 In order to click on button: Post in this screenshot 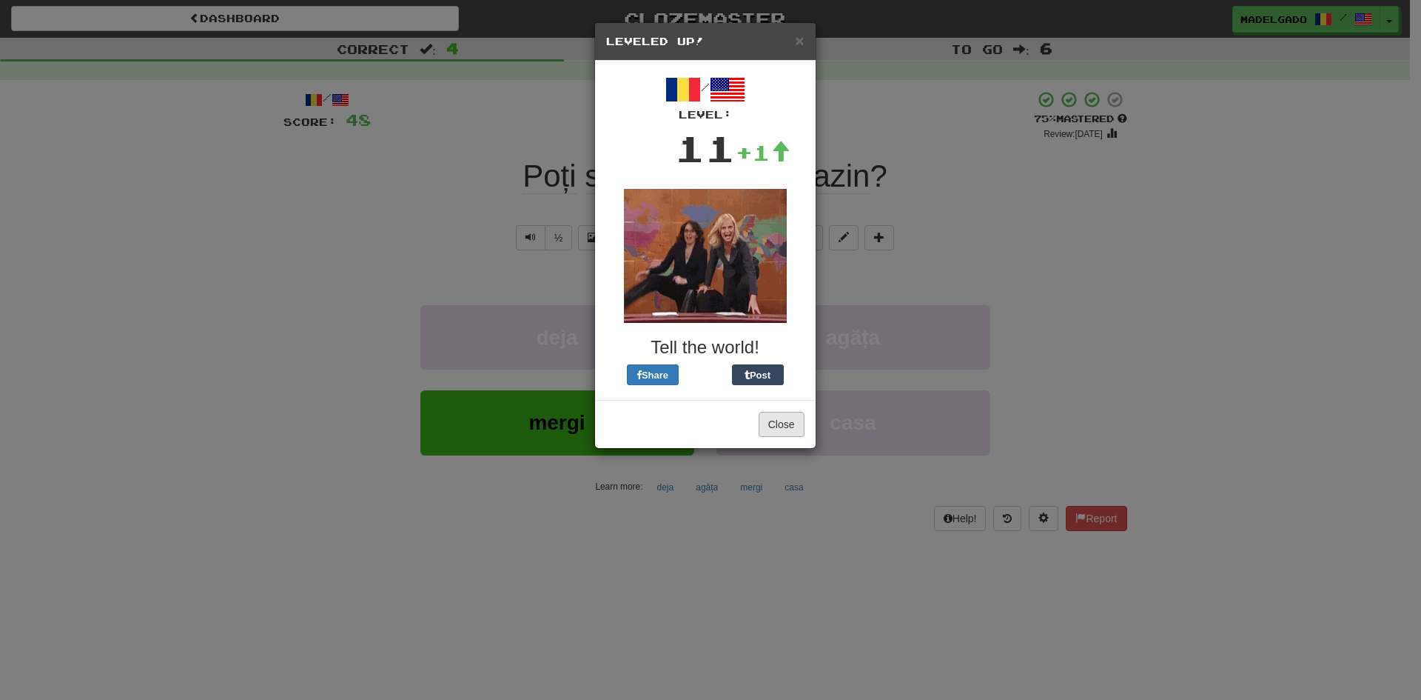, I will do `click(758, 375)`.